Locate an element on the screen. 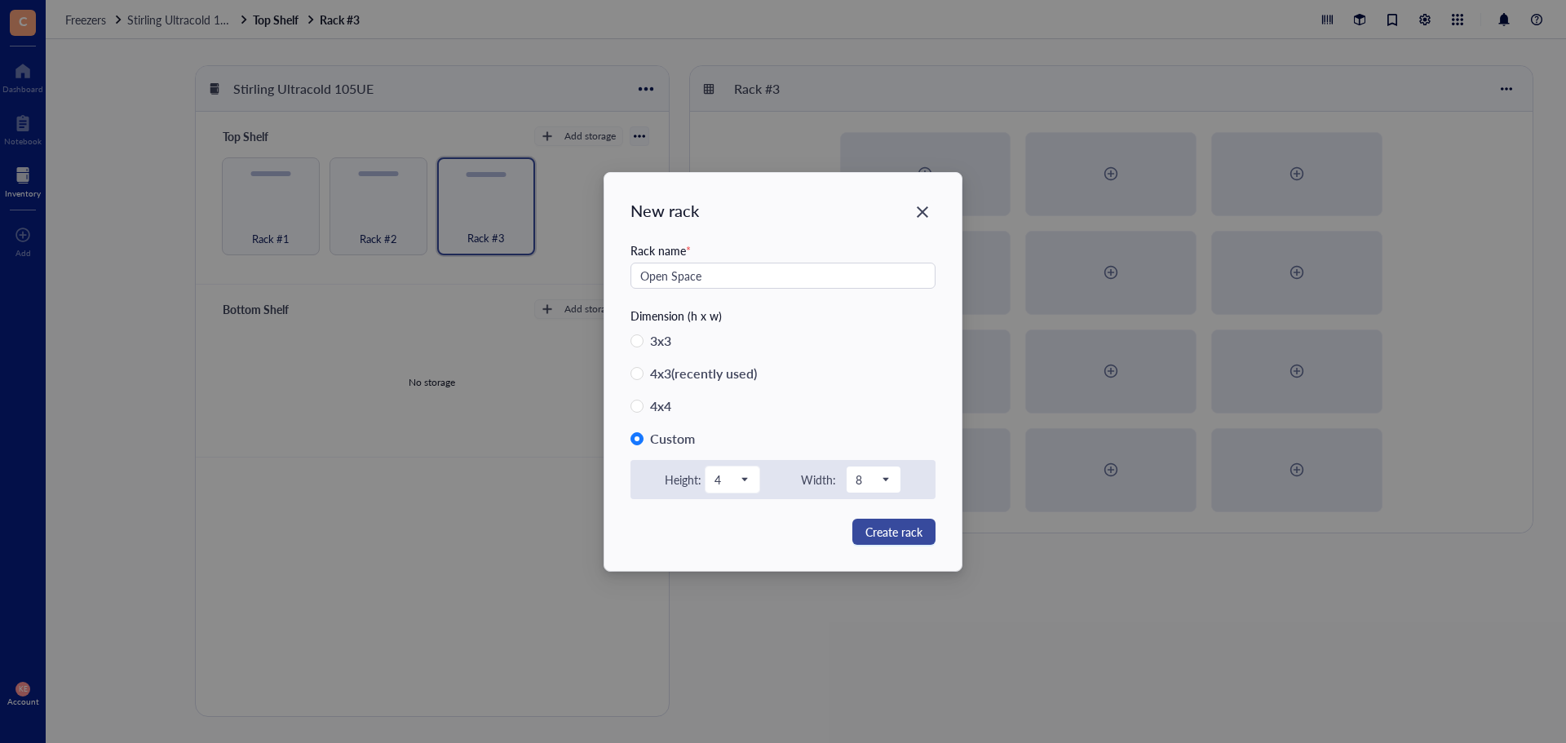  span: Create rack is located at coordinates (894, 532).